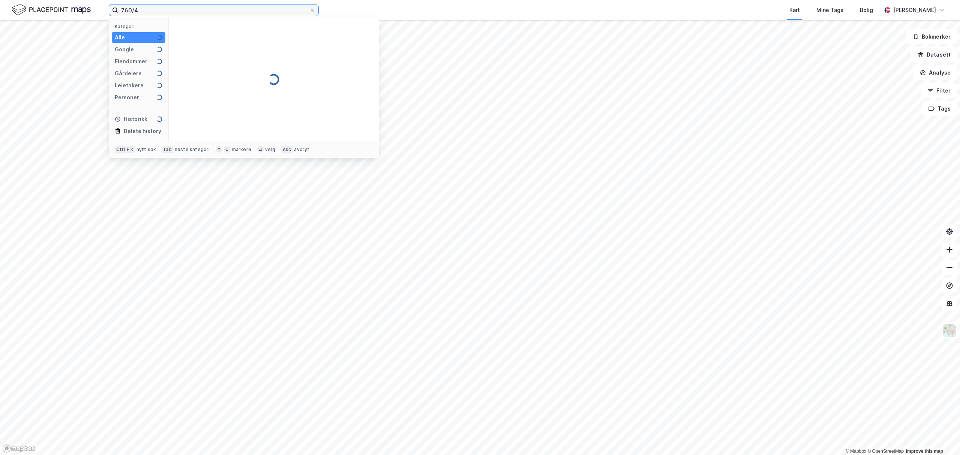  Describe the element at coordinates (124, 50) in the screenshot. I see `div: Google` at that location.